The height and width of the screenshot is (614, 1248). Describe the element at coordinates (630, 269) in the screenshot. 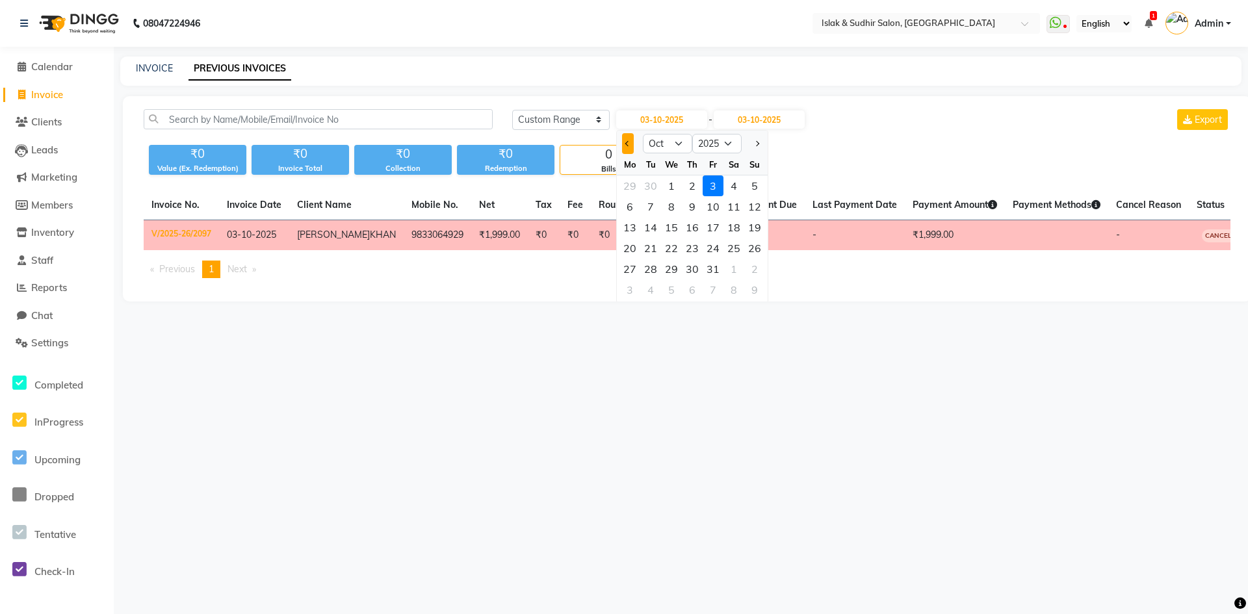

I see `div: 27` at that location.